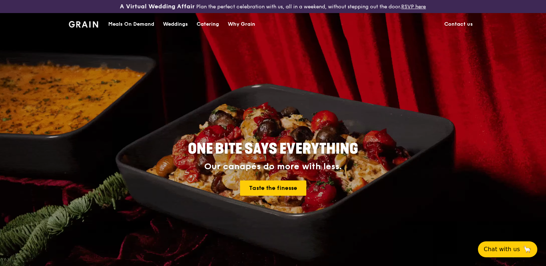 The height and width of the screenshot is (266, 546). What do you see at coordinates (273, 149) in the screenshot?
I see `span: ONE BITE SAYS EVERYTHING` at bounding box center [273, 149].